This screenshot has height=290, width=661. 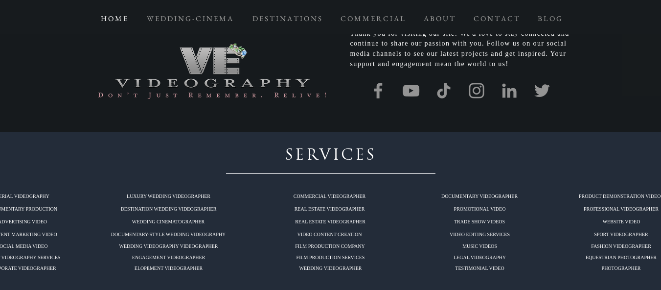 I want to click on p: C O N T A C T, so click(x=496, y=19).